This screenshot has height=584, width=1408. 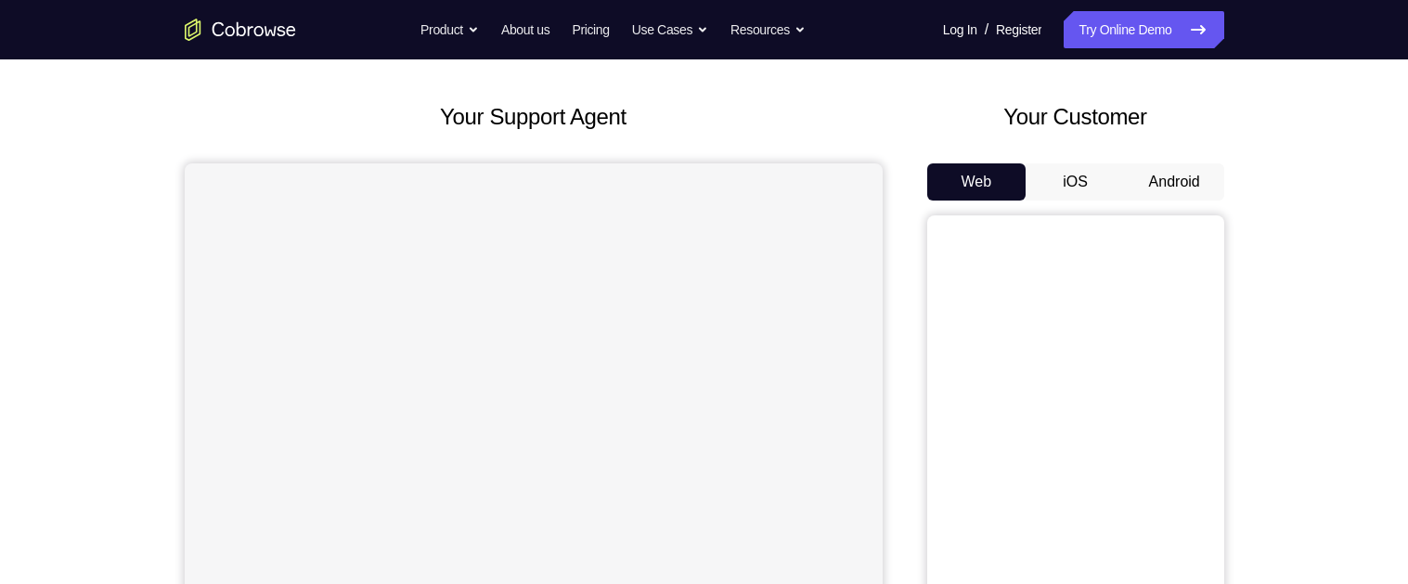 I want to click on h2: Your Support Agent, so click(x=534, y=117).